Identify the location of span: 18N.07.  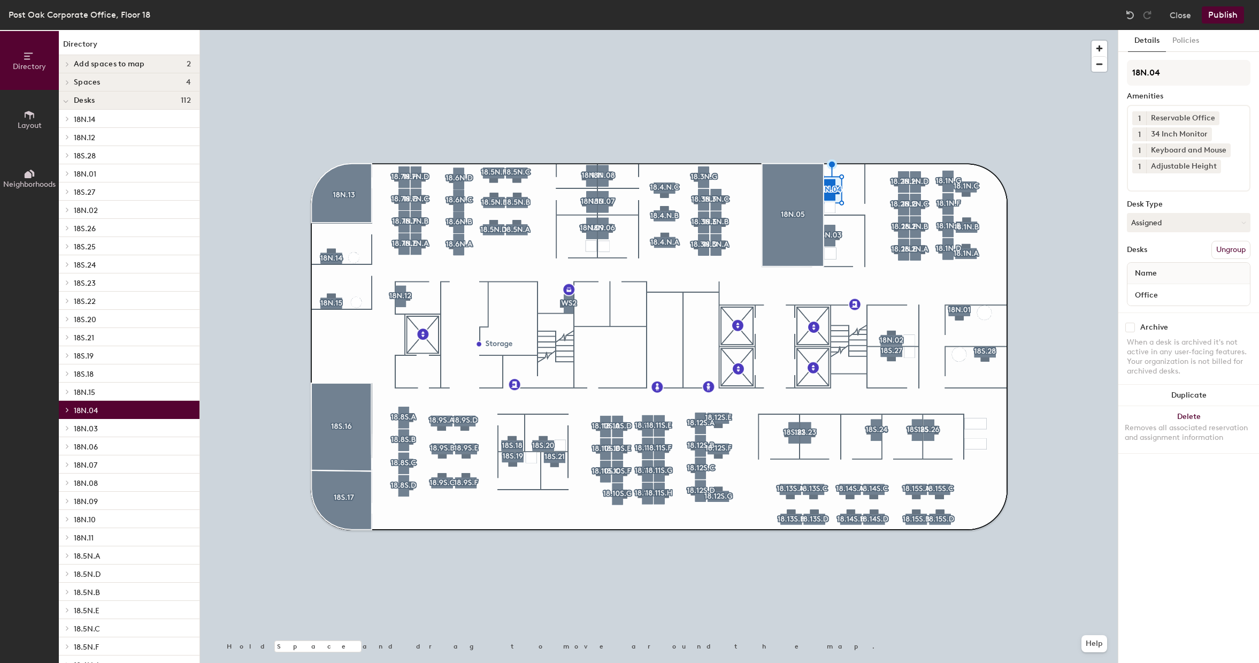
(86, 465).